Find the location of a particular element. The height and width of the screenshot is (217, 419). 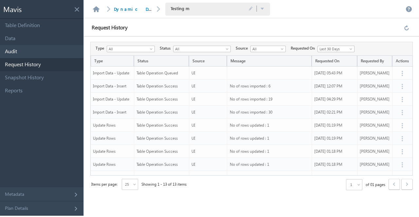

div: Dynamic Disposition is located at coordinates (133, 9).